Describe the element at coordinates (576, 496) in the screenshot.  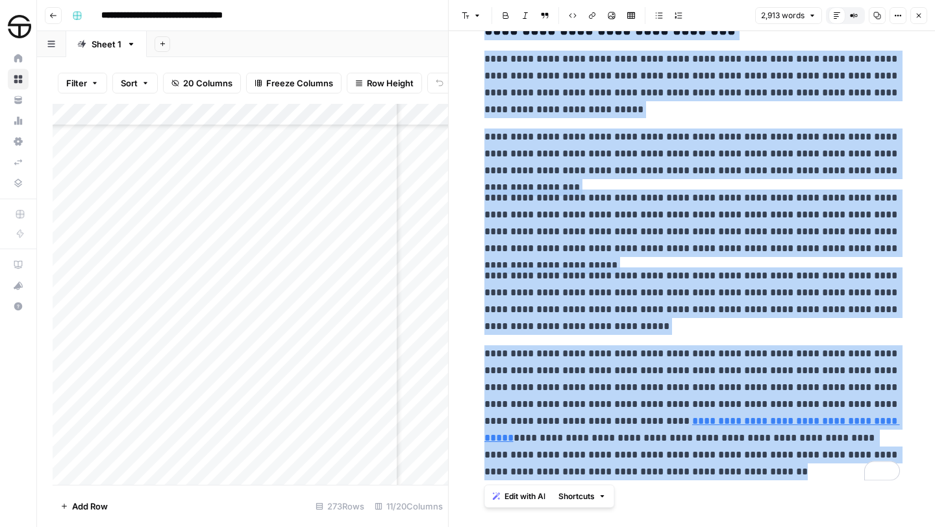
I see `span: Shortcuts` at that location.